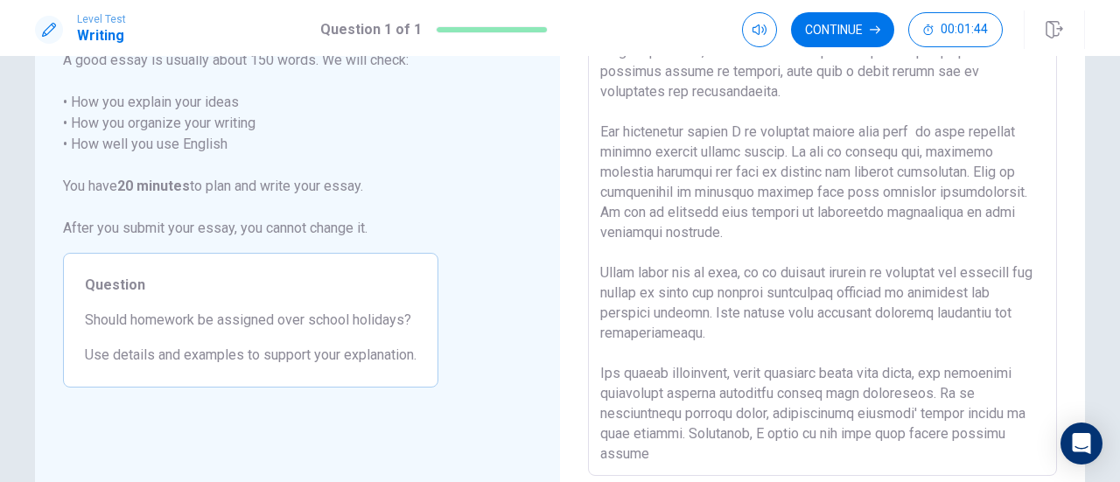 This screenshot has width=1120, height=482. I want to click on h1: Question 1 of 1, so click(371, 30).